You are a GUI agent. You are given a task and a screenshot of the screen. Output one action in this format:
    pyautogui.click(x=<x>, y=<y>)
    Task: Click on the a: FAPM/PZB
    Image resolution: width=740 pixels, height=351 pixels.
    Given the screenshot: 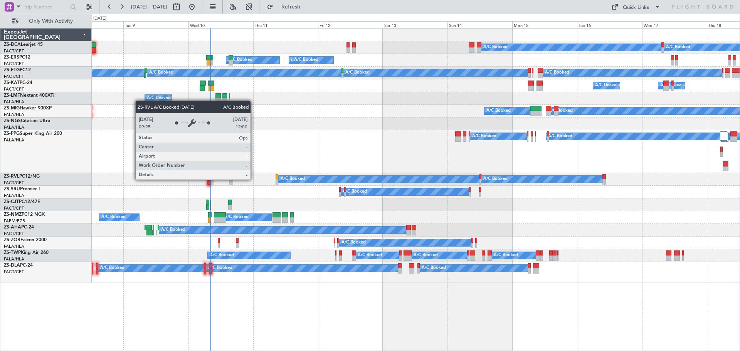 What is the action you would take?
    pyautogui.click(x=14, y=221)
    